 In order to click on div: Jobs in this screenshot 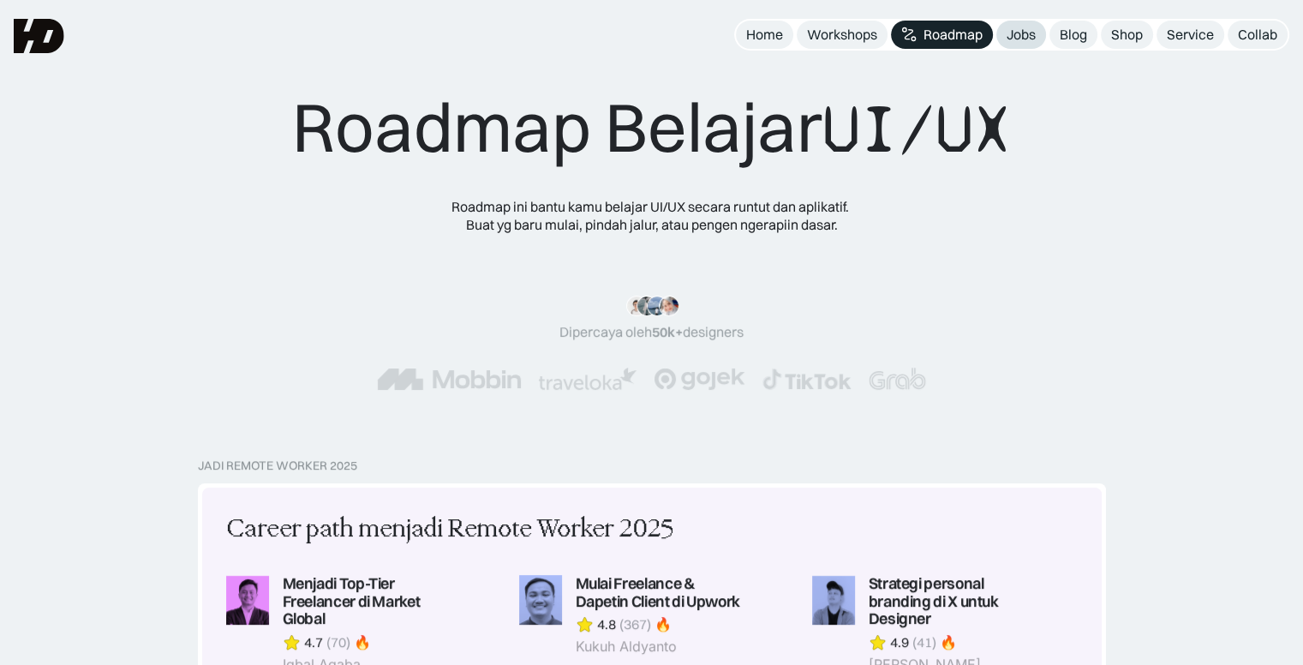, I will do `click(1021, 34)`.